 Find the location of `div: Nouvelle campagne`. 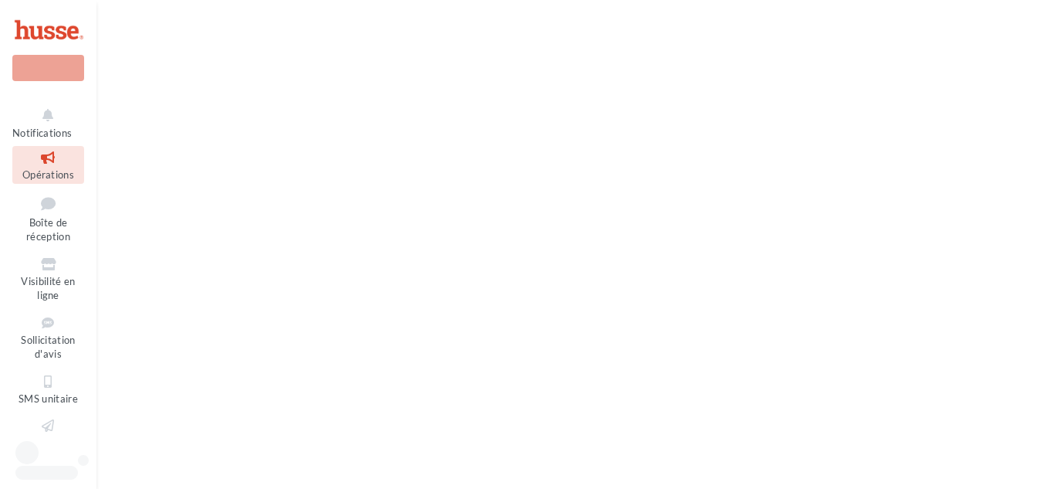

div: Nouvelle campagne is located at coordinates (48, 68).